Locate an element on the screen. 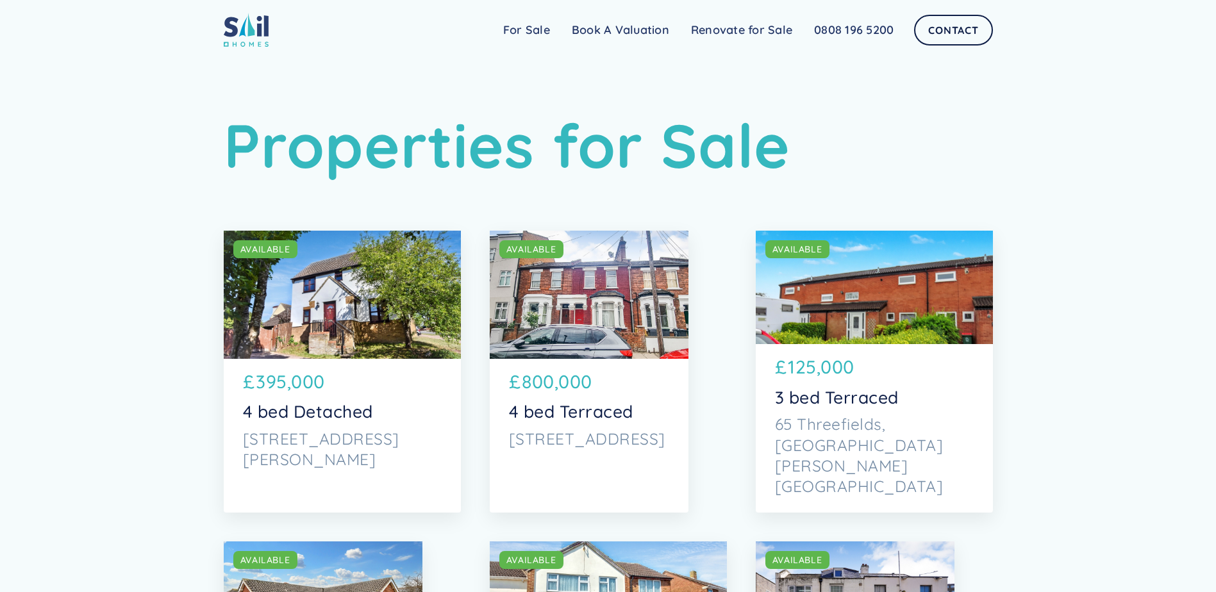 The image size is (1216, 592). a: Renovate for Sale is located at coordinates (742, 30).